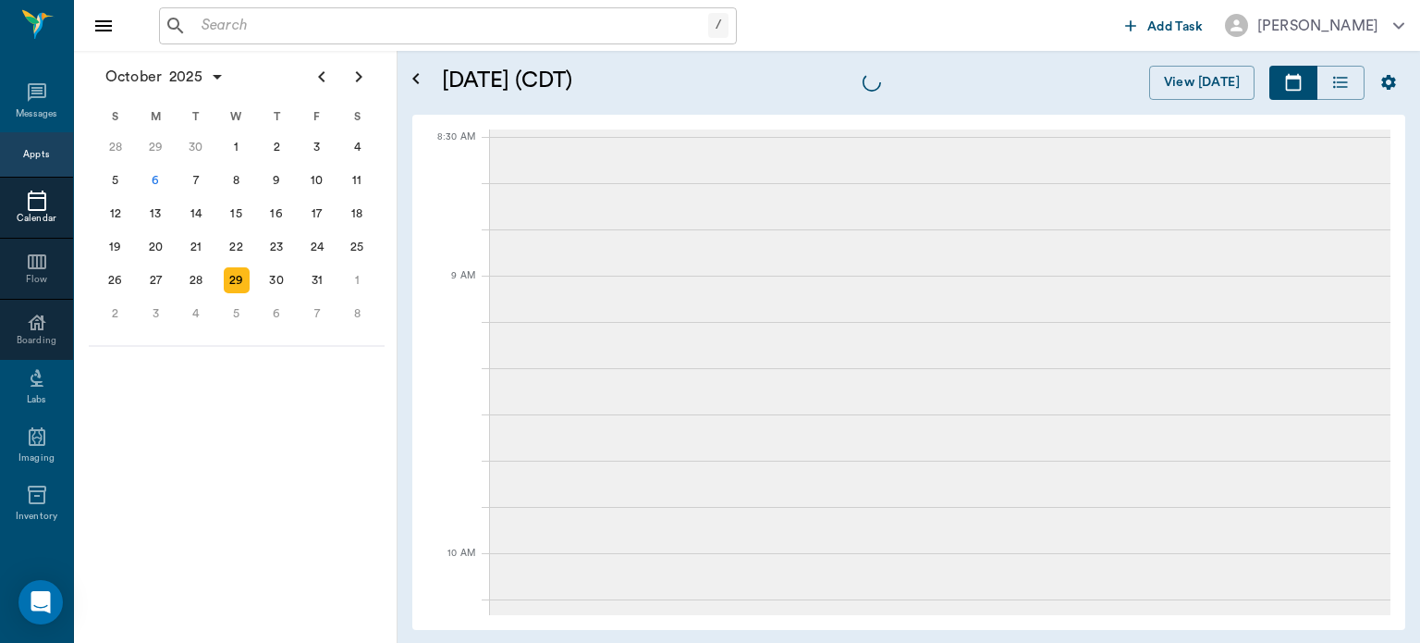  What do you see at coordinates (451, 567) in the screenshot?
I see `div: 10 AM` at bounding box center [451, 567].